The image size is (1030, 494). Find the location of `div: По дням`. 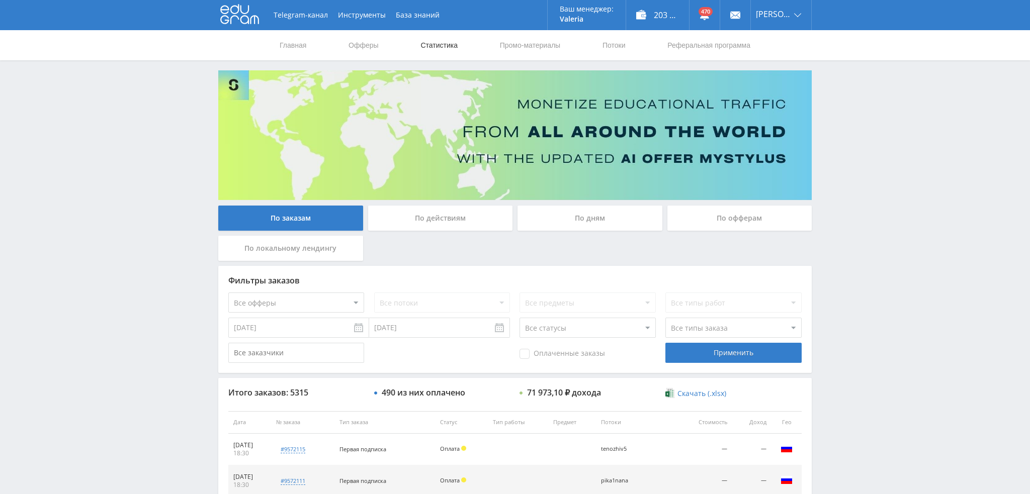

div: По дням is located at coordinates (590, 218).